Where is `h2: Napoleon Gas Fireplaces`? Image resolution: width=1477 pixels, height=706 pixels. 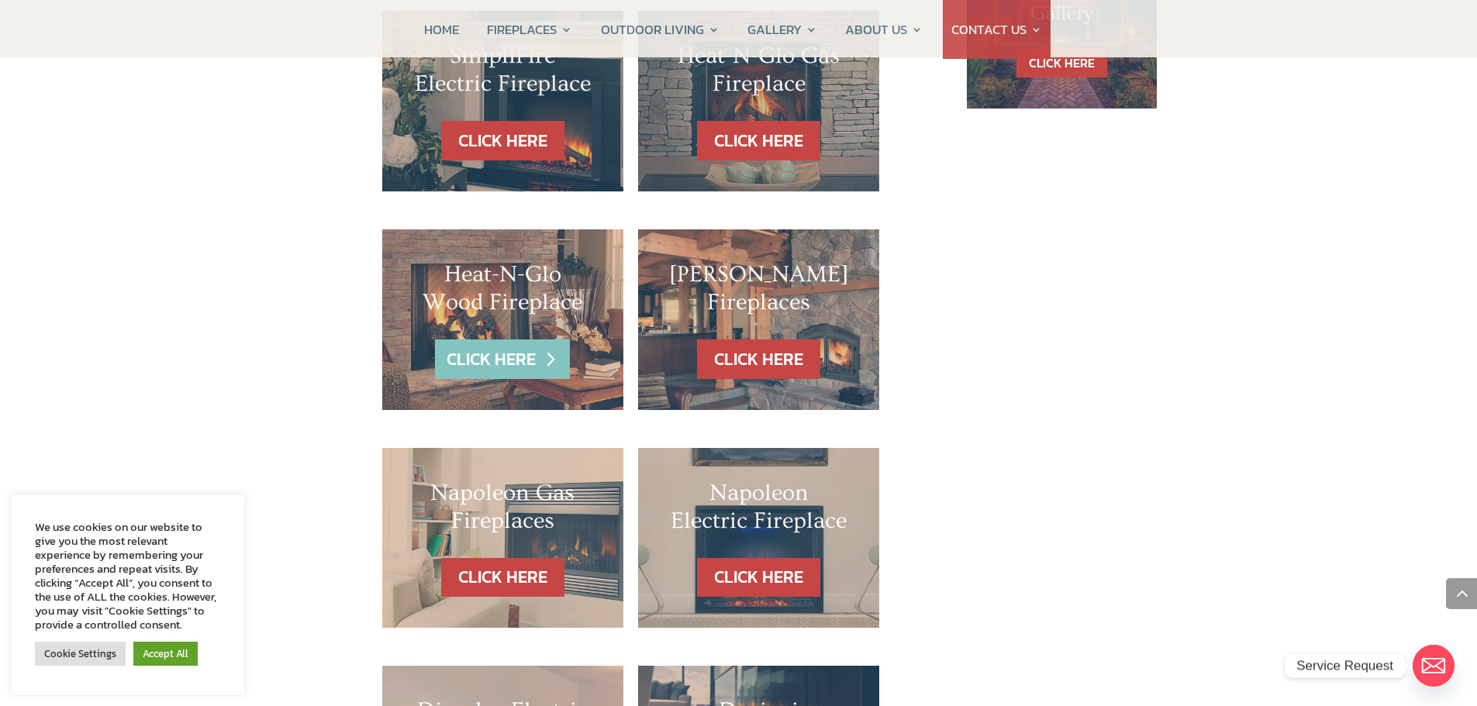 h2: Napoleon Gas Fireplaces is located at coordinates (502, 511).